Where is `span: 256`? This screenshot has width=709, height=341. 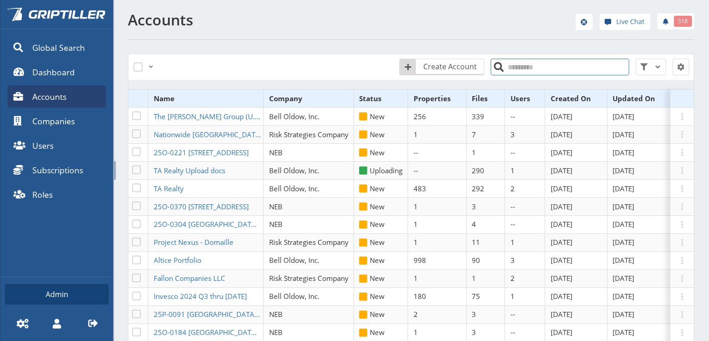 span: 256 is located at coordinates (419, 116).